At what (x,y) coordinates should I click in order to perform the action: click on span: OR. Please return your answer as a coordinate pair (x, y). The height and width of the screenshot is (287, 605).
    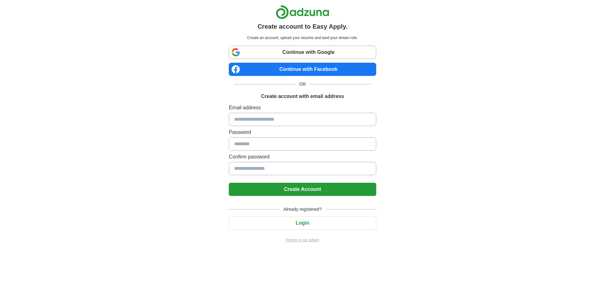
    Looking at the image, I should click on (302, 84).